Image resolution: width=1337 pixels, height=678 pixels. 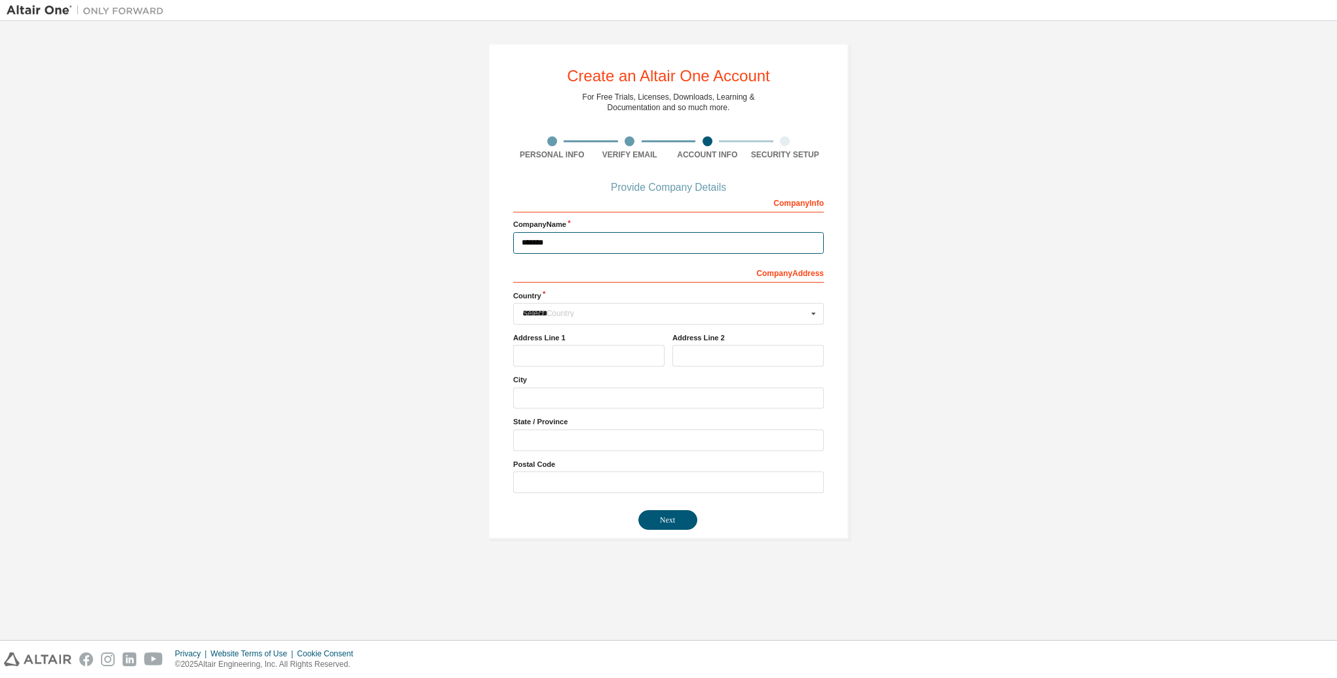 I want to click on img: youtube.svg, so click(x=153, y=659).